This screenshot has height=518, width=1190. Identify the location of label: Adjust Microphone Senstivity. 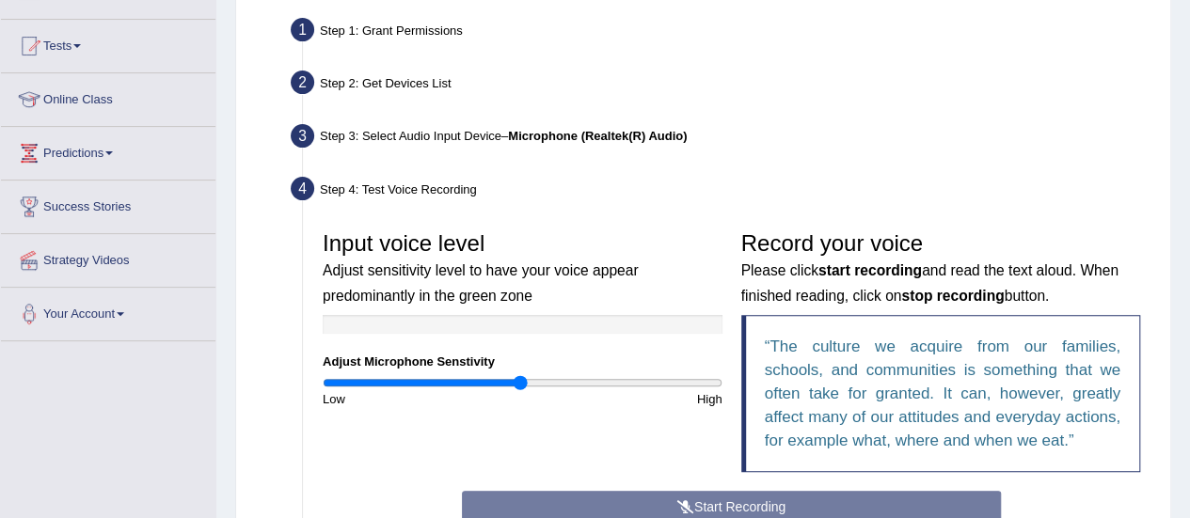
(408, 361).